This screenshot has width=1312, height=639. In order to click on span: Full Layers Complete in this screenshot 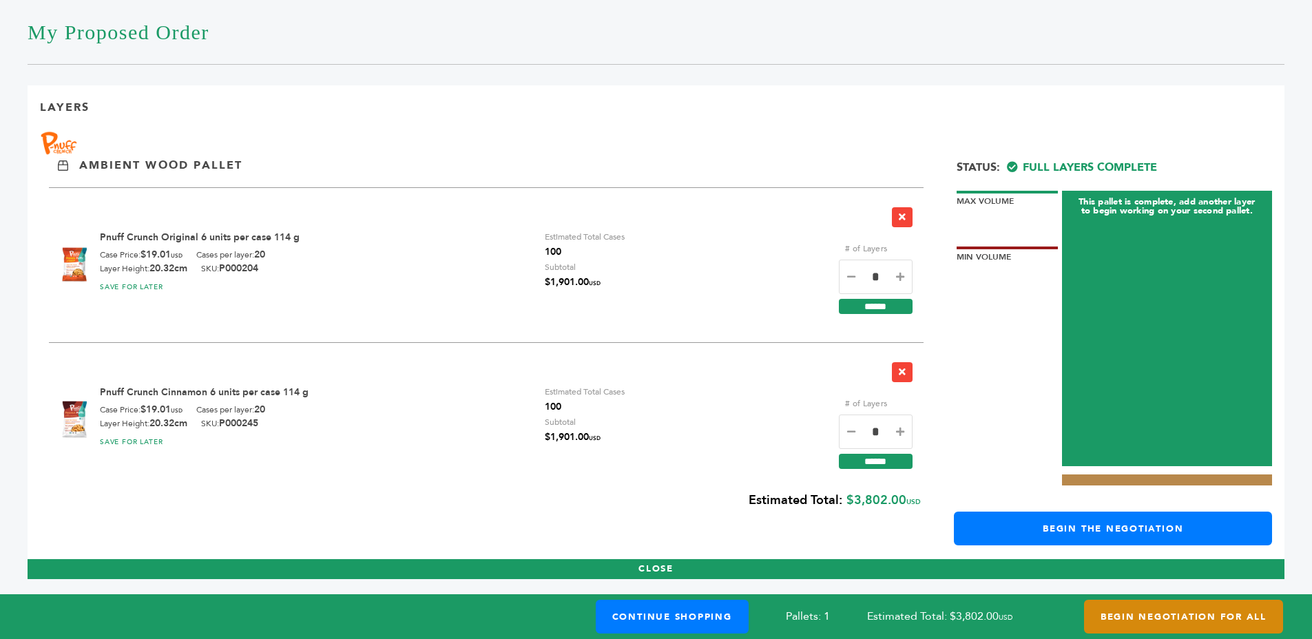, I will do `click(1082, 167)`.